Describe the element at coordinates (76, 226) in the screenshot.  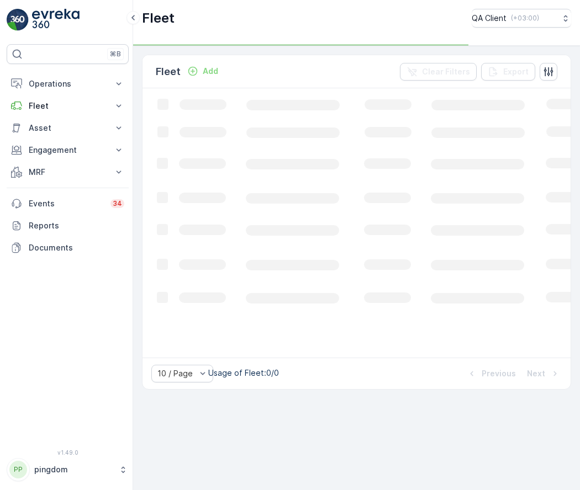
I see `p: Reports` at that location.